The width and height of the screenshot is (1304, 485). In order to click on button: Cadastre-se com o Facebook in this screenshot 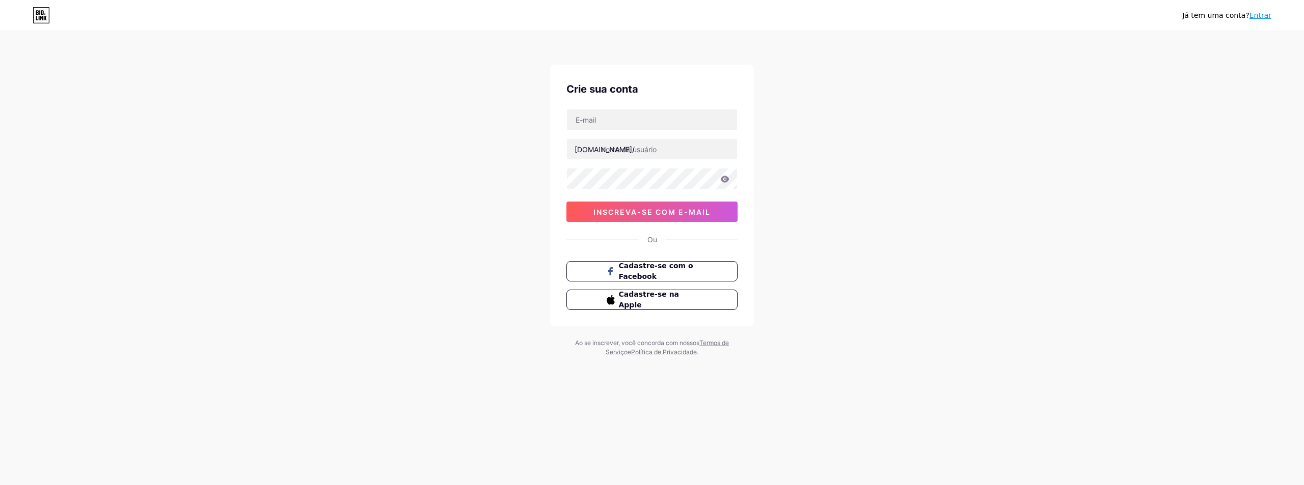, I will do `click(652, 271)`.